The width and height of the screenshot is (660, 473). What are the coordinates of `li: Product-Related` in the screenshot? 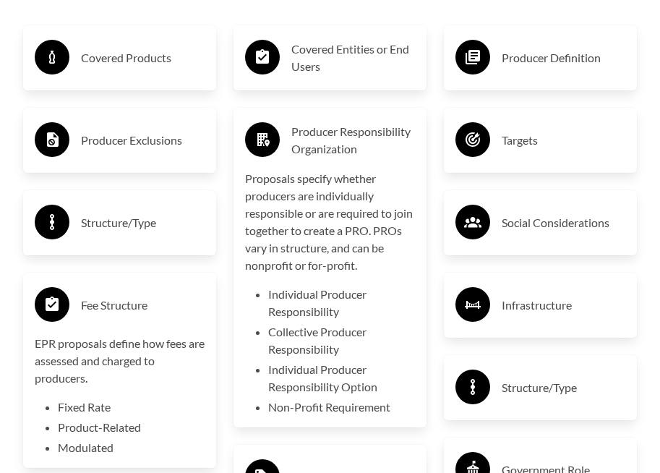 It's located at (131, 427).